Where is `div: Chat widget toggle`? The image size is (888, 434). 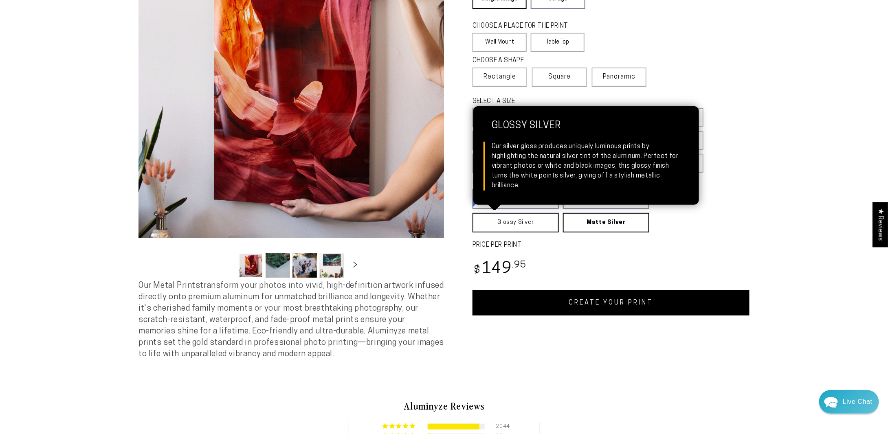
div: Chat widget toggle is located at coordinates (849, 402).